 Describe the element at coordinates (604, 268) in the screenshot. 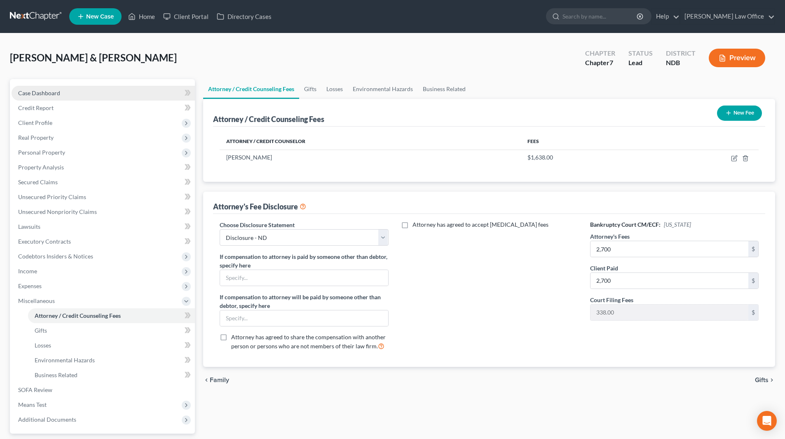

I see `label: Client Paid` at that location.